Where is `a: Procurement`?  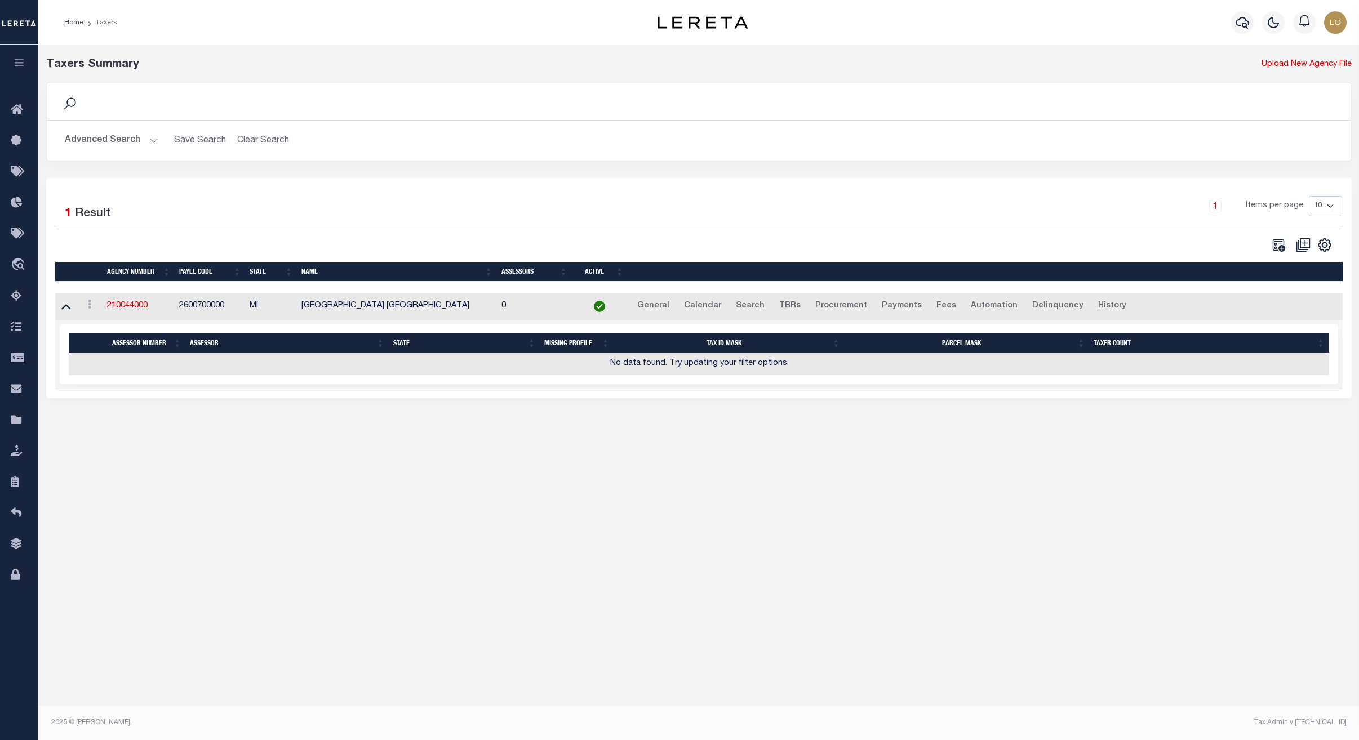
a: Procurement is located at coordinates (841, 306).